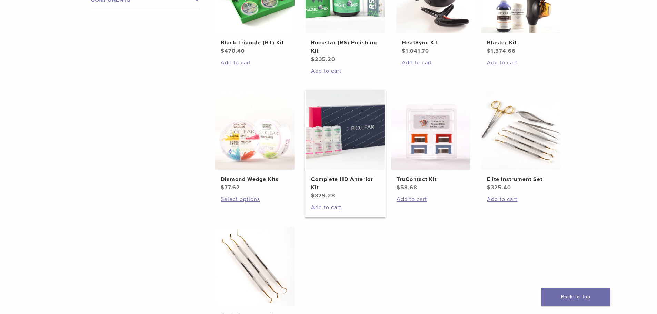  Describe the element at coordinates (576, 297) in the screenshot. I see `a: Back To Top` at that location.